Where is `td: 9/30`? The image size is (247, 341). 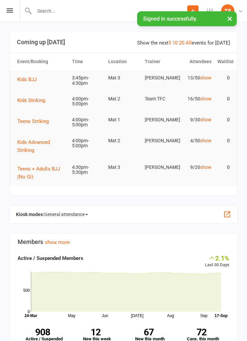
td: 9/30 is located at coordinates (196, 120).